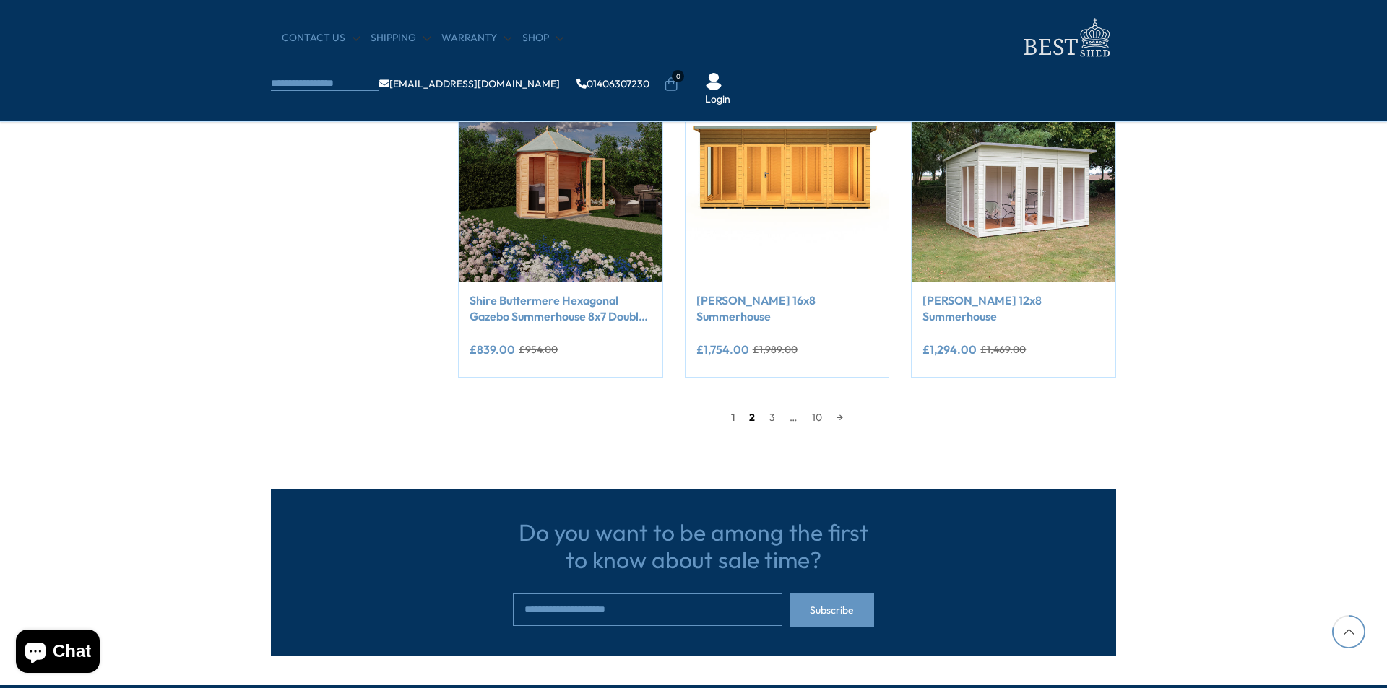 The width and height of the screenshot is (1387, 688). Describe the element at coordinates (772, 418) in the screenshot. I see `a: 3` at that location.